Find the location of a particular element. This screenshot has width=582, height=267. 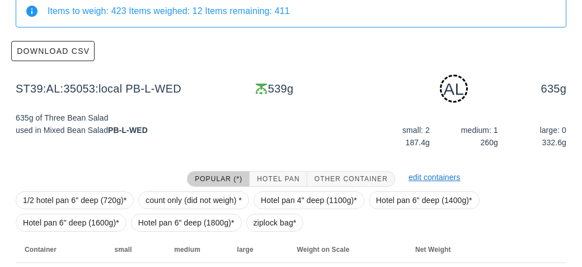

span: large is located at coordinates (245, 249).